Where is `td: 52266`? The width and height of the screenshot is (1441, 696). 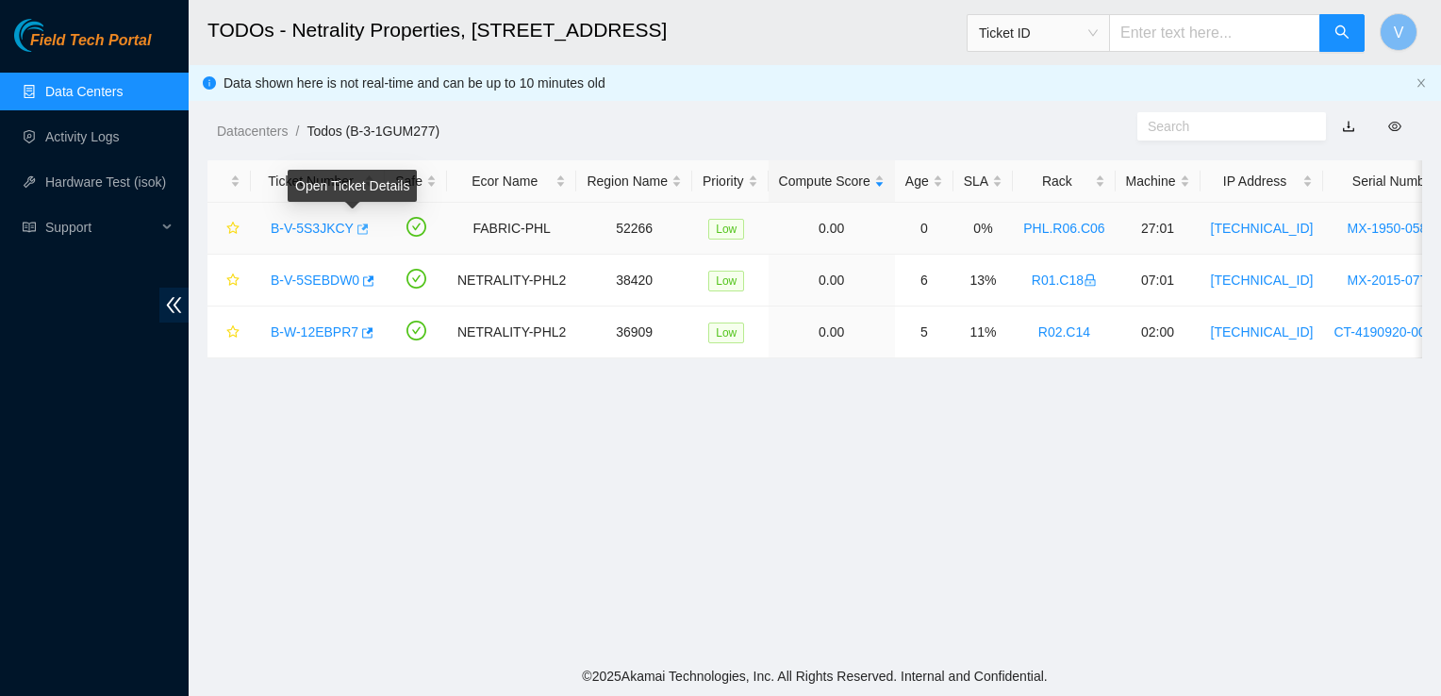
td: 52266 is located at coordinates (634, 228).